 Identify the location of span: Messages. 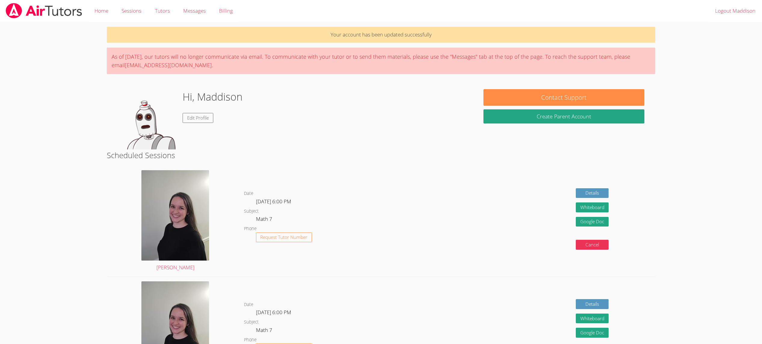
(194, 11).